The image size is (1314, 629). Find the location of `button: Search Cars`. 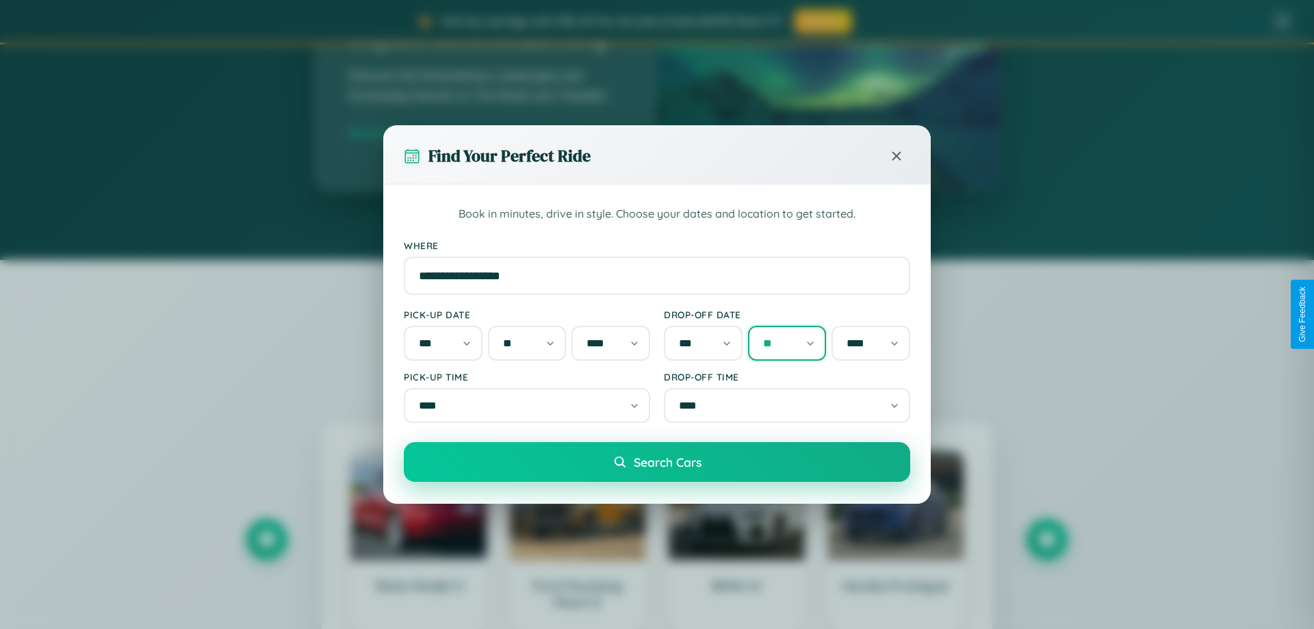

button: Search Cars is located at coordinates (657, 462).